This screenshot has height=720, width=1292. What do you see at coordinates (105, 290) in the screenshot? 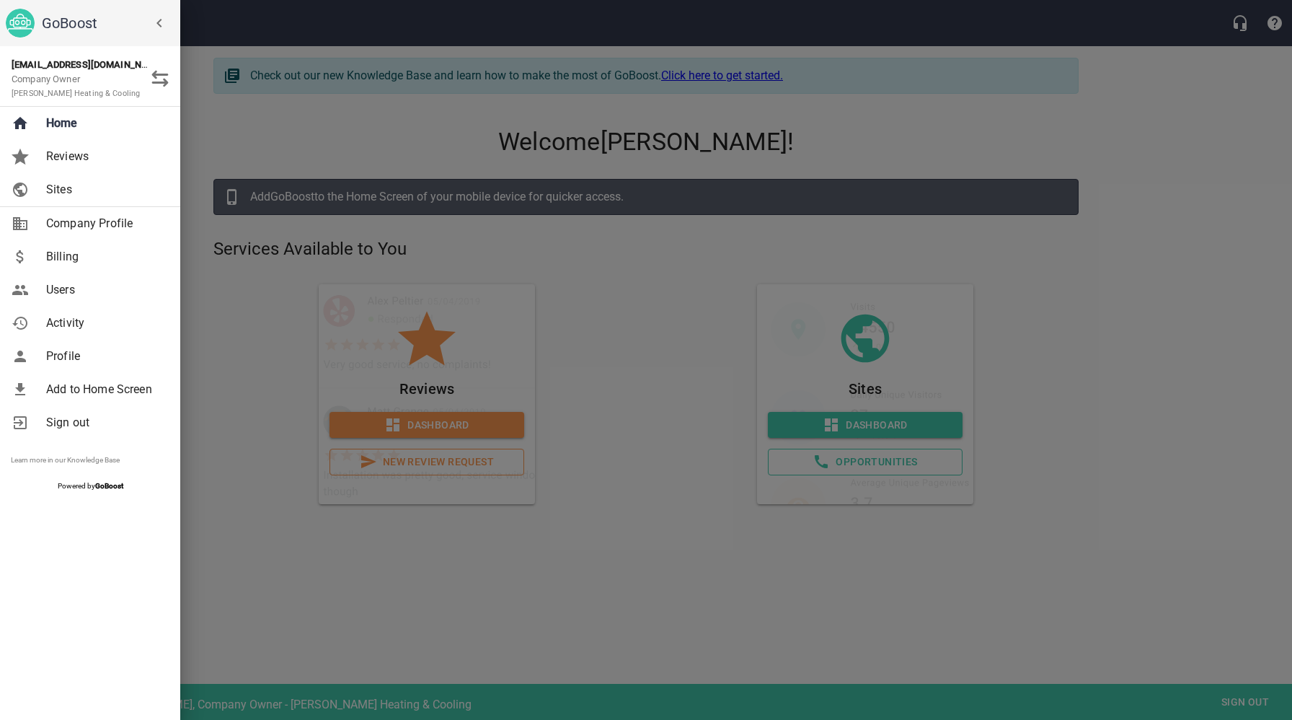
I see `span: Users` at bounding box center [105, 290].